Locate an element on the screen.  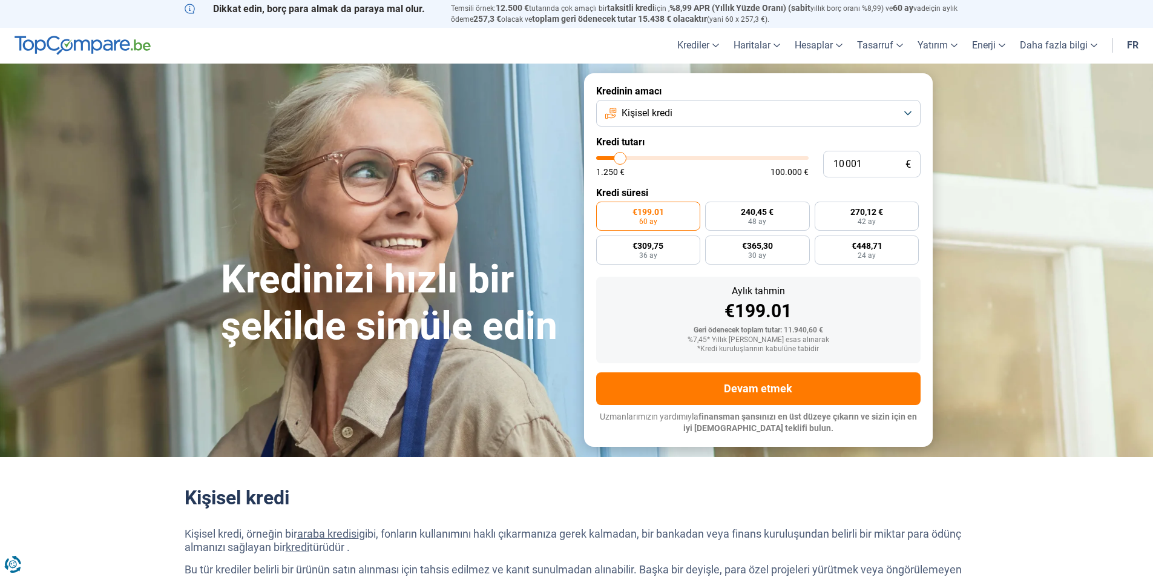
font: kredi is located at coordinates (297, 546).